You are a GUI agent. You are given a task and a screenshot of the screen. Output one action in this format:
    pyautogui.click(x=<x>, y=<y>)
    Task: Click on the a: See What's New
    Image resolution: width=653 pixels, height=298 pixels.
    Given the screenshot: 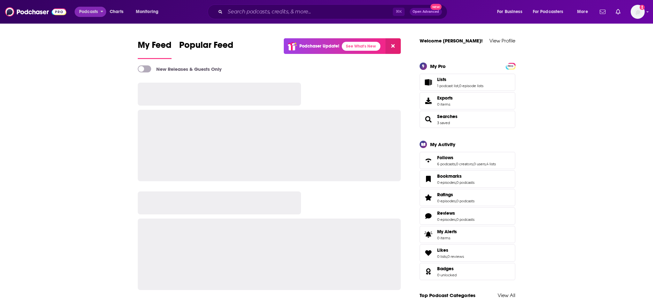 What is the action you would take?
    pyautogui.click(x=361, y=46)
    